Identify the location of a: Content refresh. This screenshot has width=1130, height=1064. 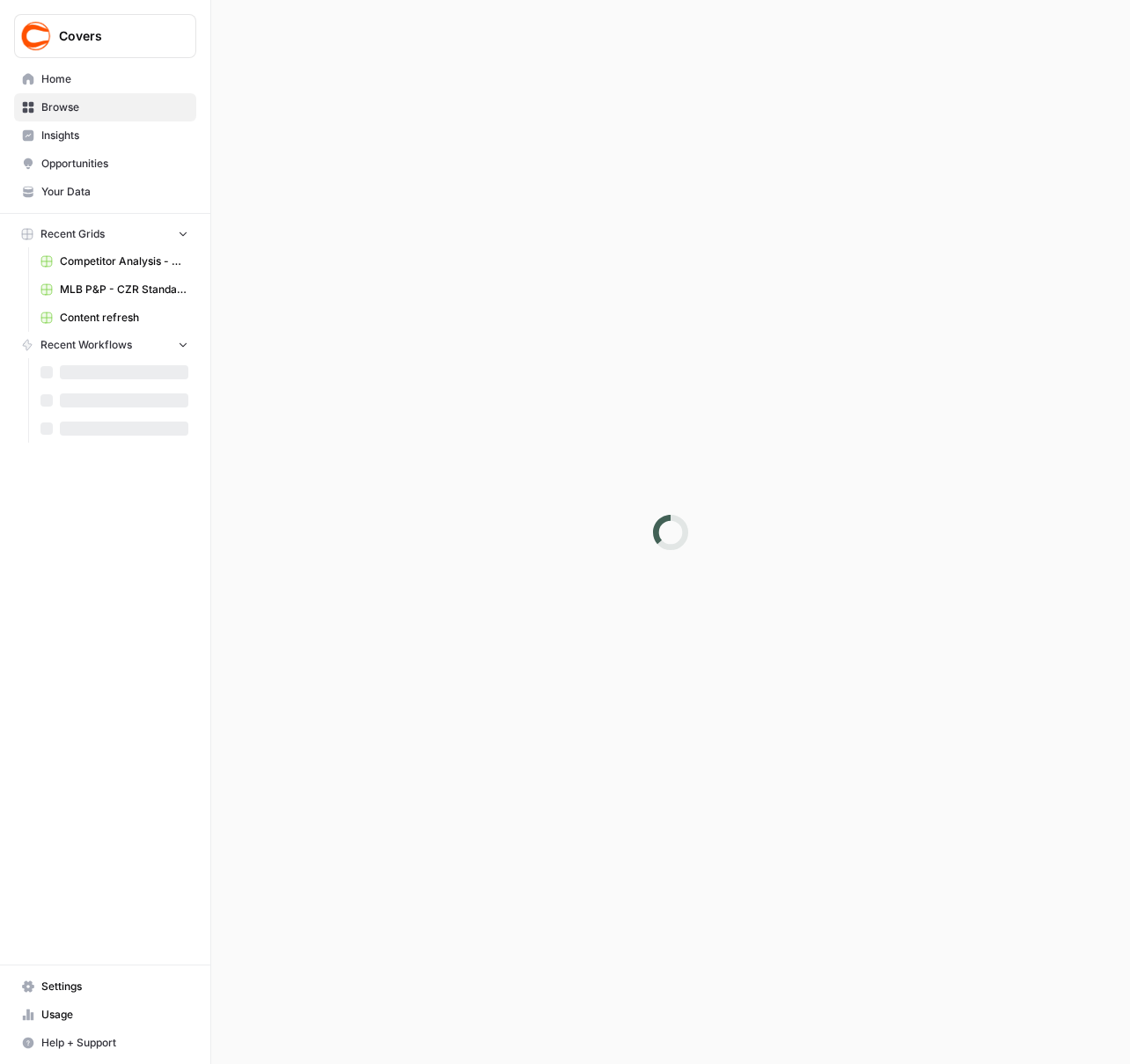
(114, 318).